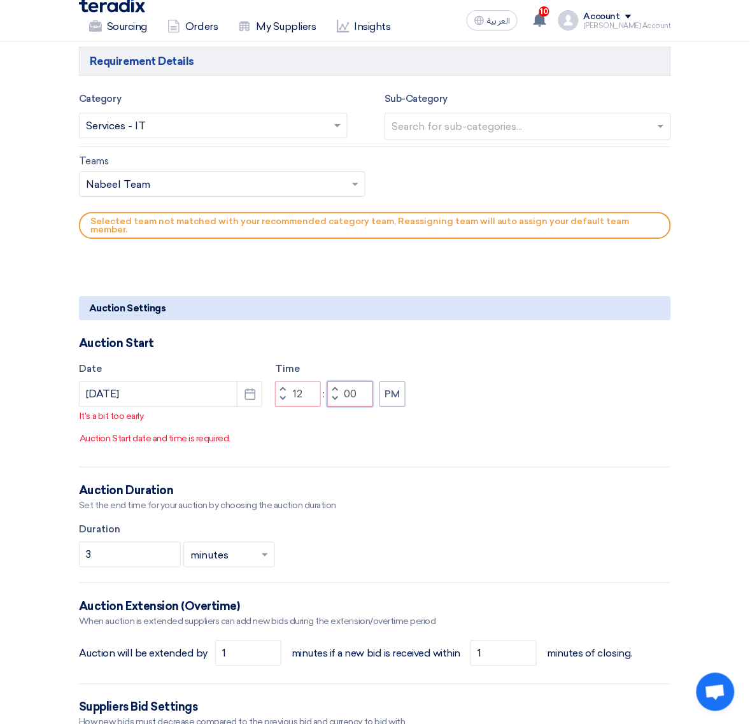 The height and width of the screenshot is (724, 750). What do you see at coordinates (94, 161) in the screenshot?
I see `label: Teams` at bounding box center [94, 161].